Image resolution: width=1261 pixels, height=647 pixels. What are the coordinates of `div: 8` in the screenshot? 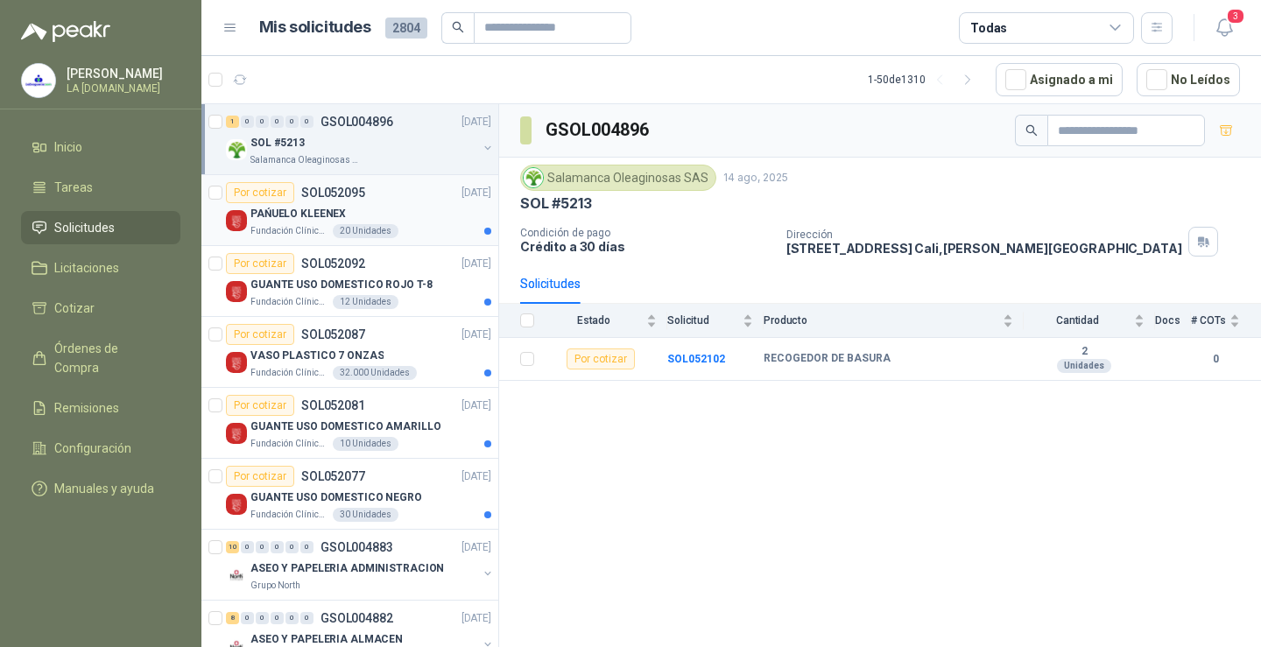 It's located at (232, 618).